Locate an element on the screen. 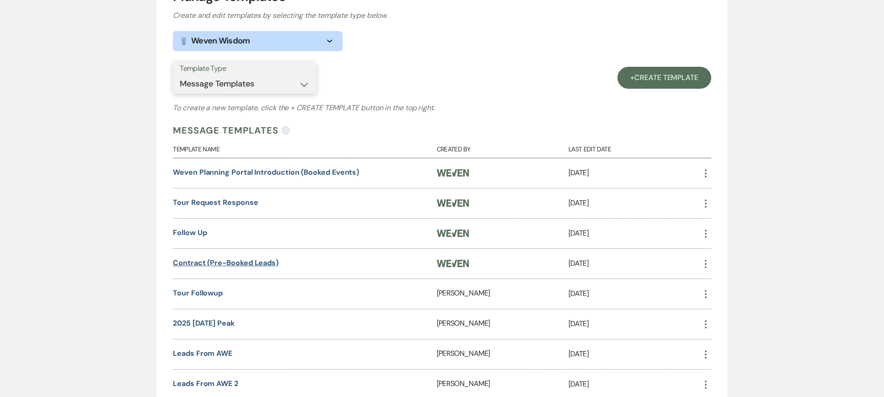  a: Contract (Pre-Booked Leads) is located at coordinates (225, 262).